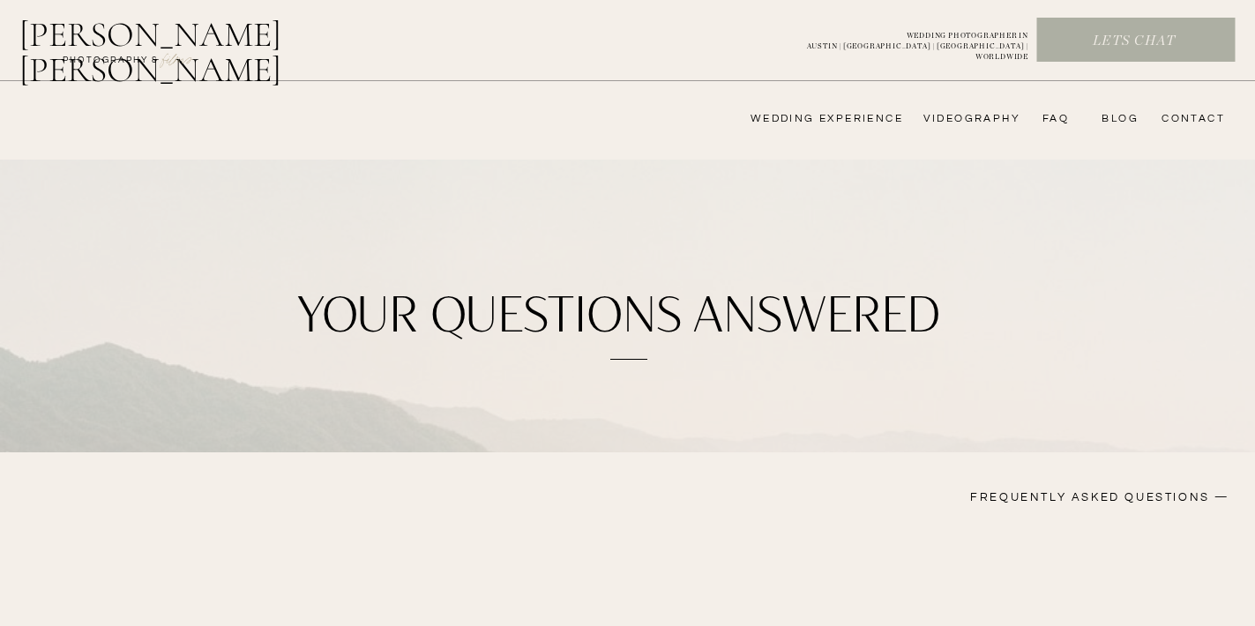 The width and height of the screenshot is (1255, 626). What do you see at coordinates (814, 119) in the screenshot?
I see `nav: wedding experience` at bounding box center [814, 119].